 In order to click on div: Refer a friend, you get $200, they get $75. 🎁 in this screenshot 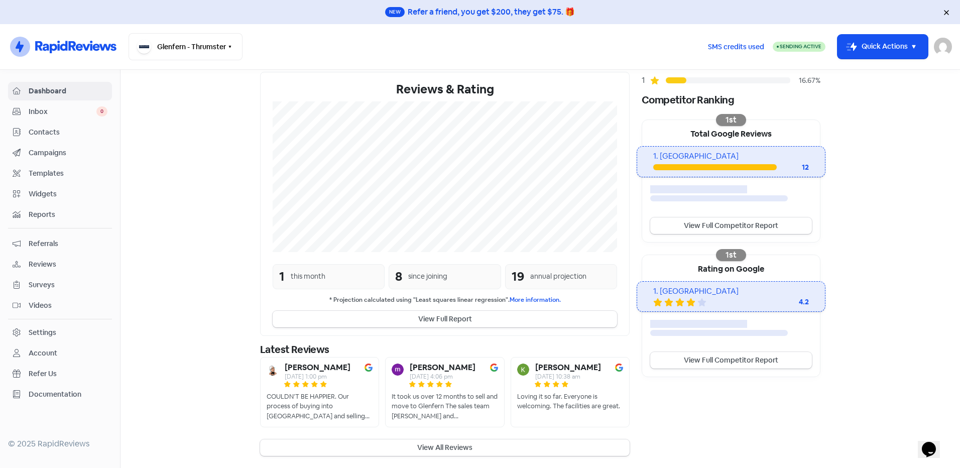, I will do `click(491, 12)`.